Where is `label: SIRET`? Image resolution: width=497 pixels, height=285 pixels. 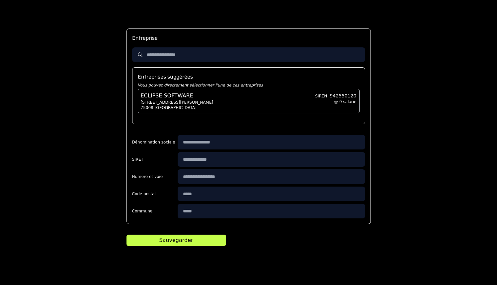 label: SIRET is located at coordinates (154, 160).